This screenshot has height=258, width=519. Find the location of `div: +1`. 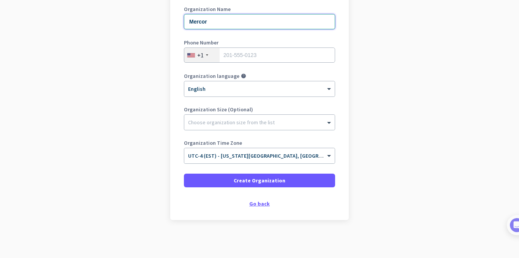

div: +1 is located at coordinates (200, 55).